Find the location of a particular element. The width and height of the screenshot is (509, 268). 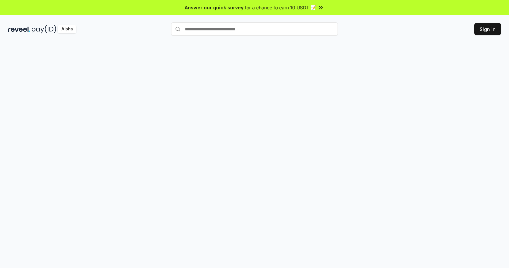

button: Sign In is located at coordinates (487, 29).